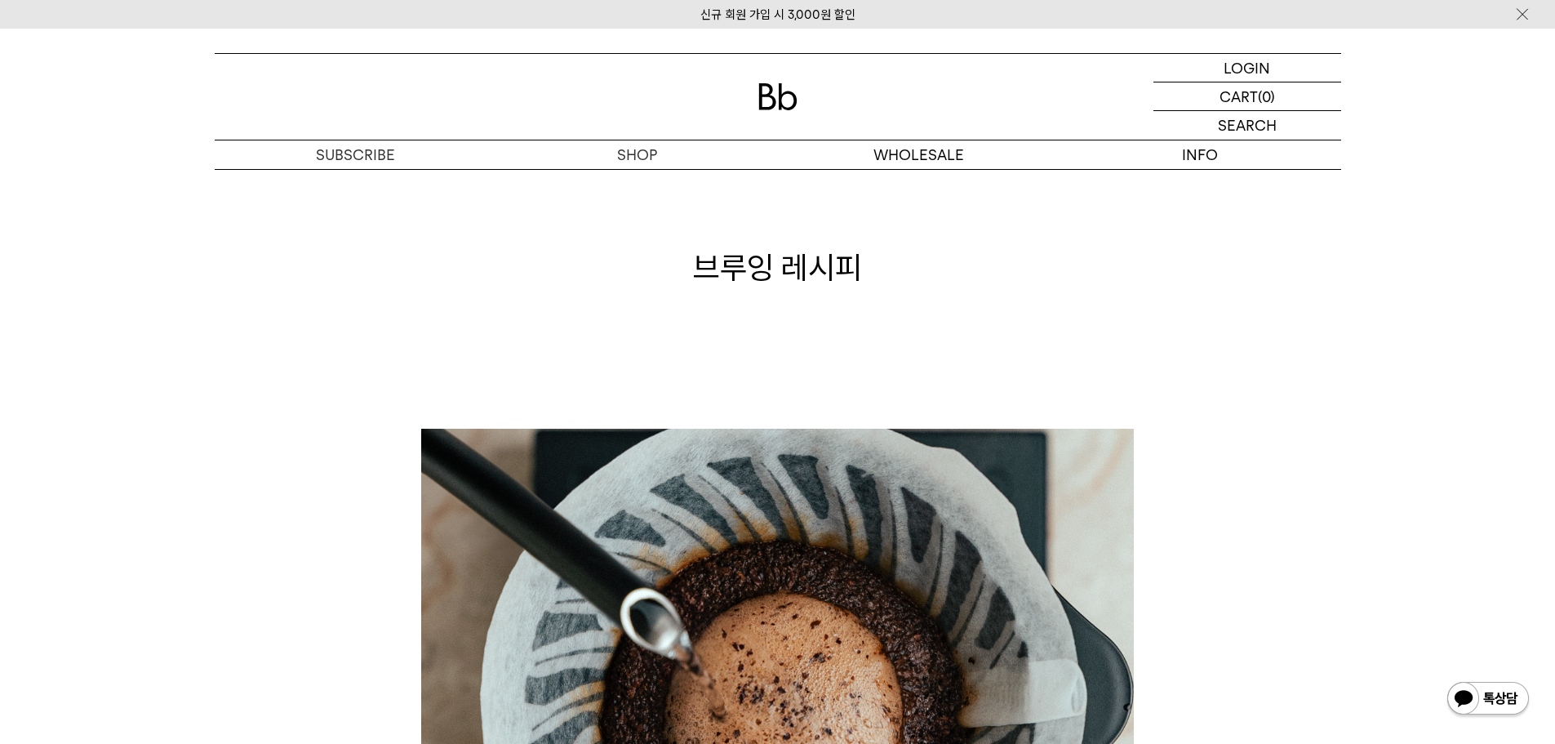 The width and height of the screenshot is (1555, 744). Describe the element at coordinates (778, 267) in the screenshot. I see `h1: 브루잉 레시피` at that location.